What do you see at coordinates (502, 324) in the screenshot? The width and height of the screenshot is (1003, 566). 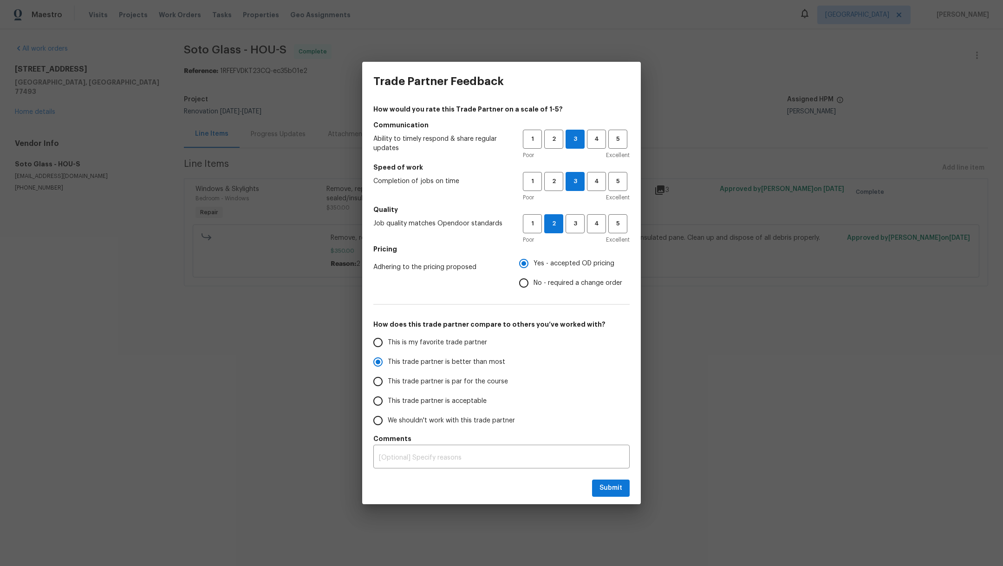 I see `h5: How does this trade partner compare to others you’ve worked with?` at bounding box center [502, 324].